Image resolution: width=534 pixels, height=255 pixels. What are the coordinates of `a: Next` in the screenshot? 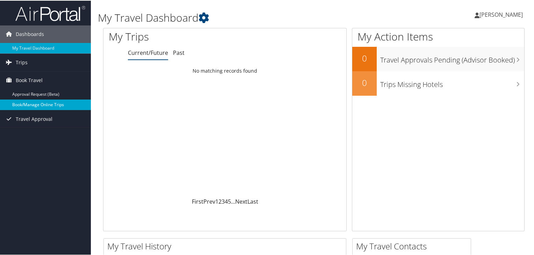 It's located at (241, 201).